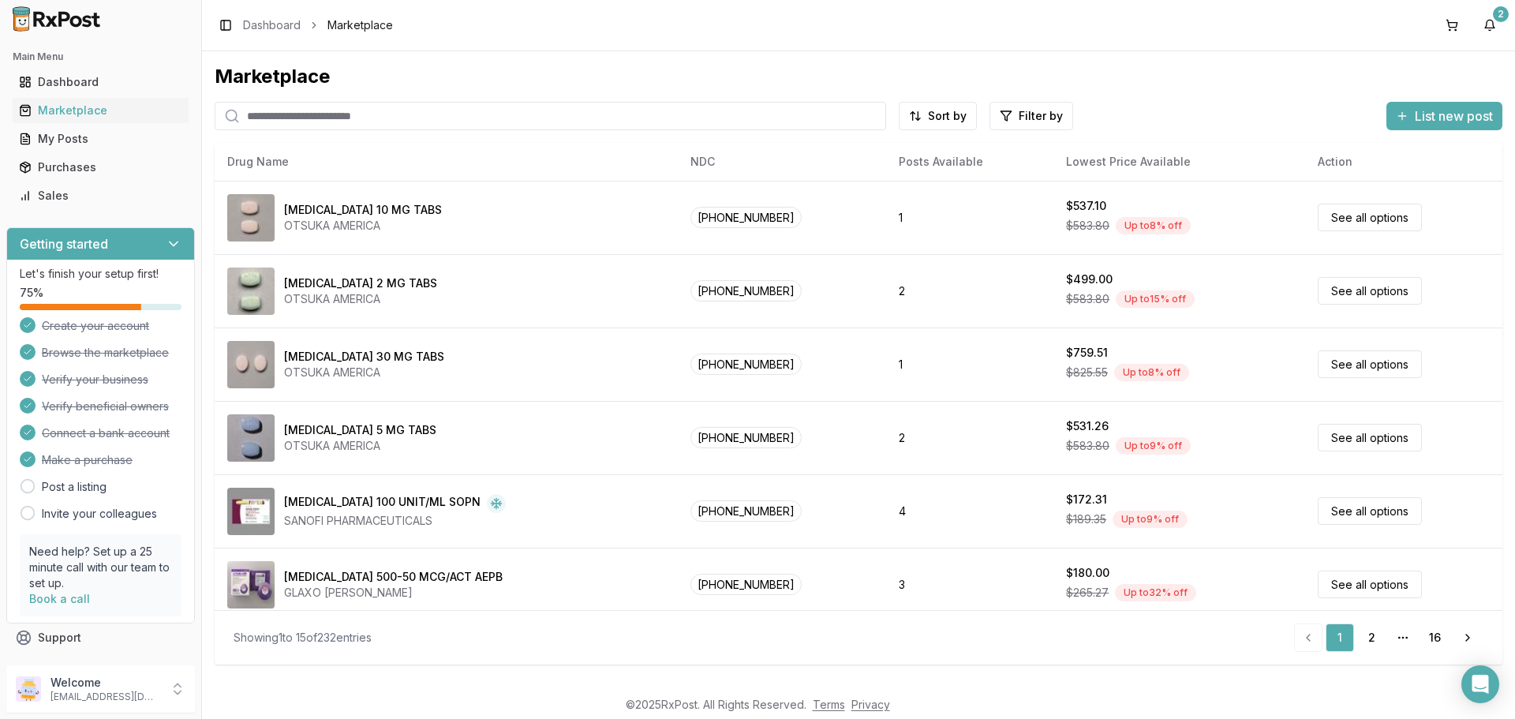 The height and width of the screenshot is (719, 1515). What do you see at coordinates (251, 365) in the screenshot?
I see `img: Abilify 30 MG TABS` at bounding box center [251, 365].